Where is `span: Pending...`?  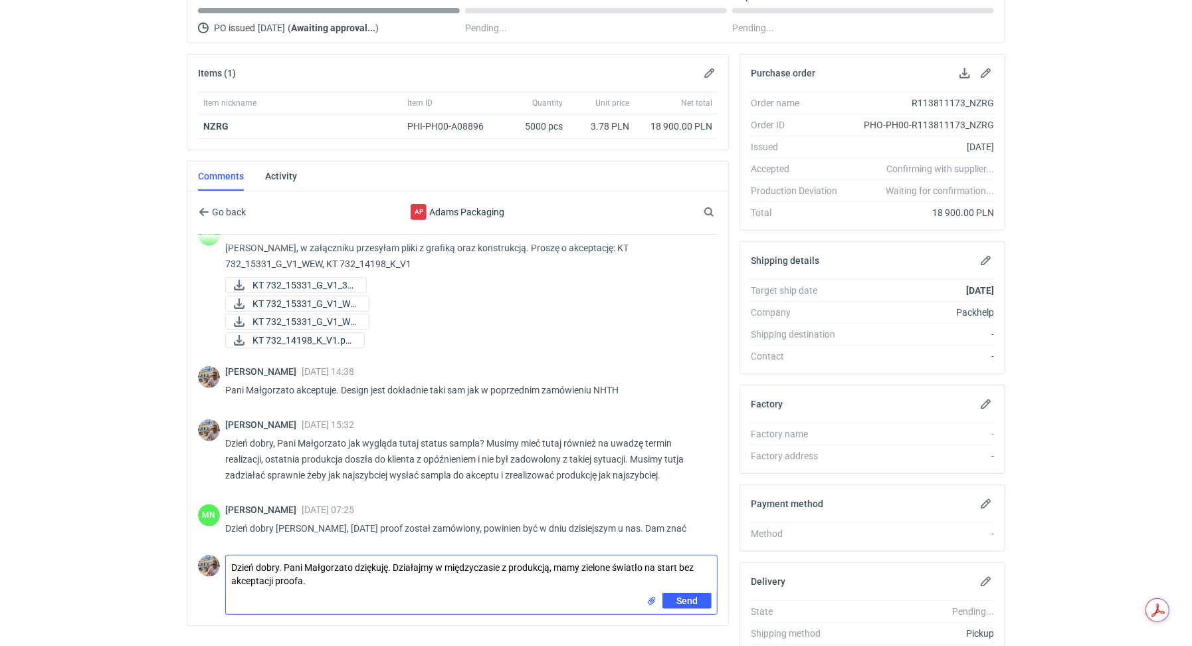 span: Pending... is located at coordinates (486, 28).